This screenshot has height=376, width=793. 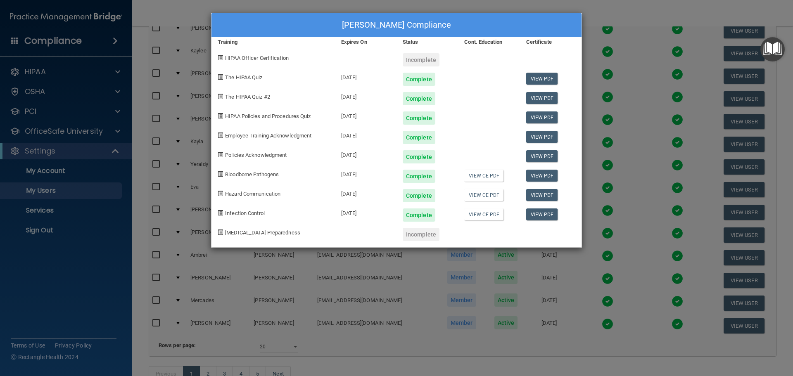 What do you see at coordinates (268, 136) in the screenshot?
I see `span: Employee Training Acknowledgment` at bounding box center [268, 136].